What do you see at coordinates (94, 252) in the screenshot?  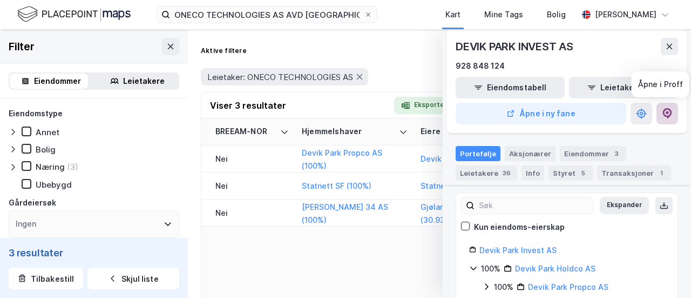 I see `div: 3 resultater` at bounding box center [94, 252].